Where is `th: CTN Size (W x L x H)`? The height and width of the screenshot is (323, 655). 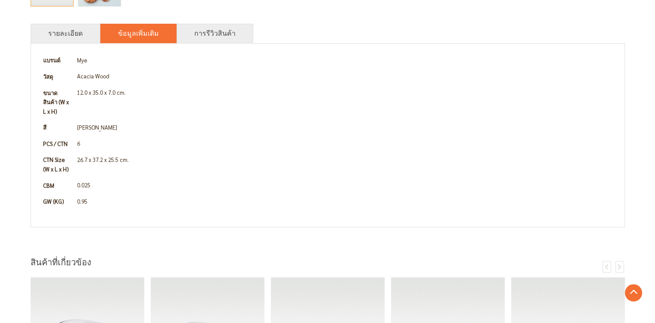 th: CTN Size (W x L x H) is located at coordinates (57, 164).